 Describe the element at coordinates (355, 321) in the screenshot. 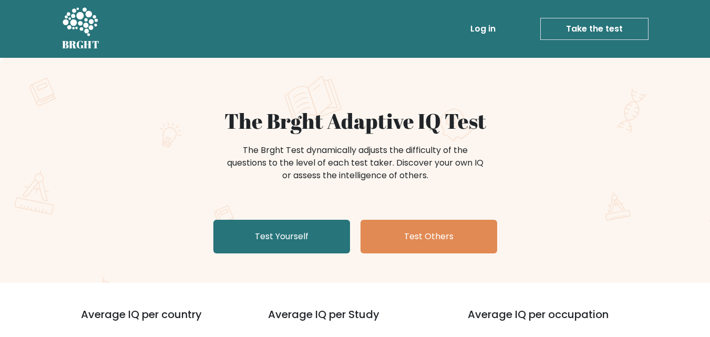

I see `h3: Average IQ per Study` at that location.